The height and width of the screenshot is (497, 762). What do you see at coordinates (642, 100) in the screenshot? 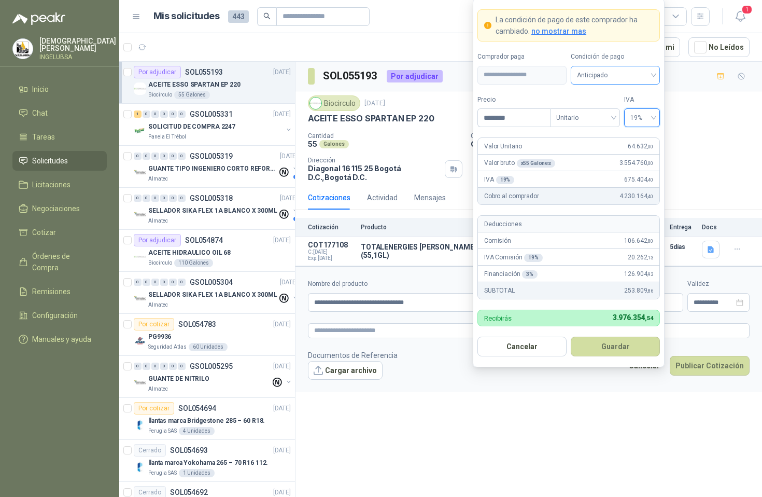
I see `label: IVA` at bounding box center [642, 100].